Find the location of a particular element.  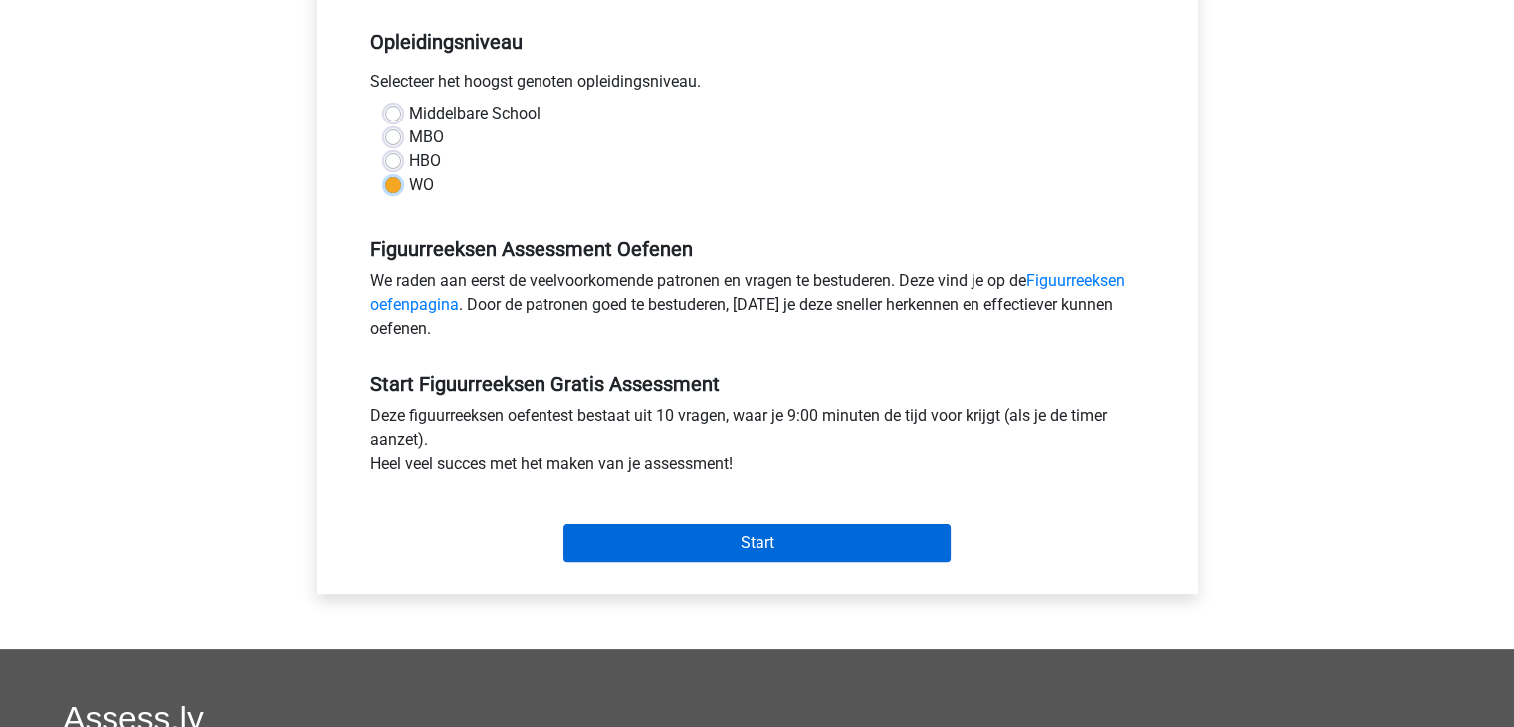

h5: Figuurreeksen Assessment Oefenen is located at coordinates (758, 249).